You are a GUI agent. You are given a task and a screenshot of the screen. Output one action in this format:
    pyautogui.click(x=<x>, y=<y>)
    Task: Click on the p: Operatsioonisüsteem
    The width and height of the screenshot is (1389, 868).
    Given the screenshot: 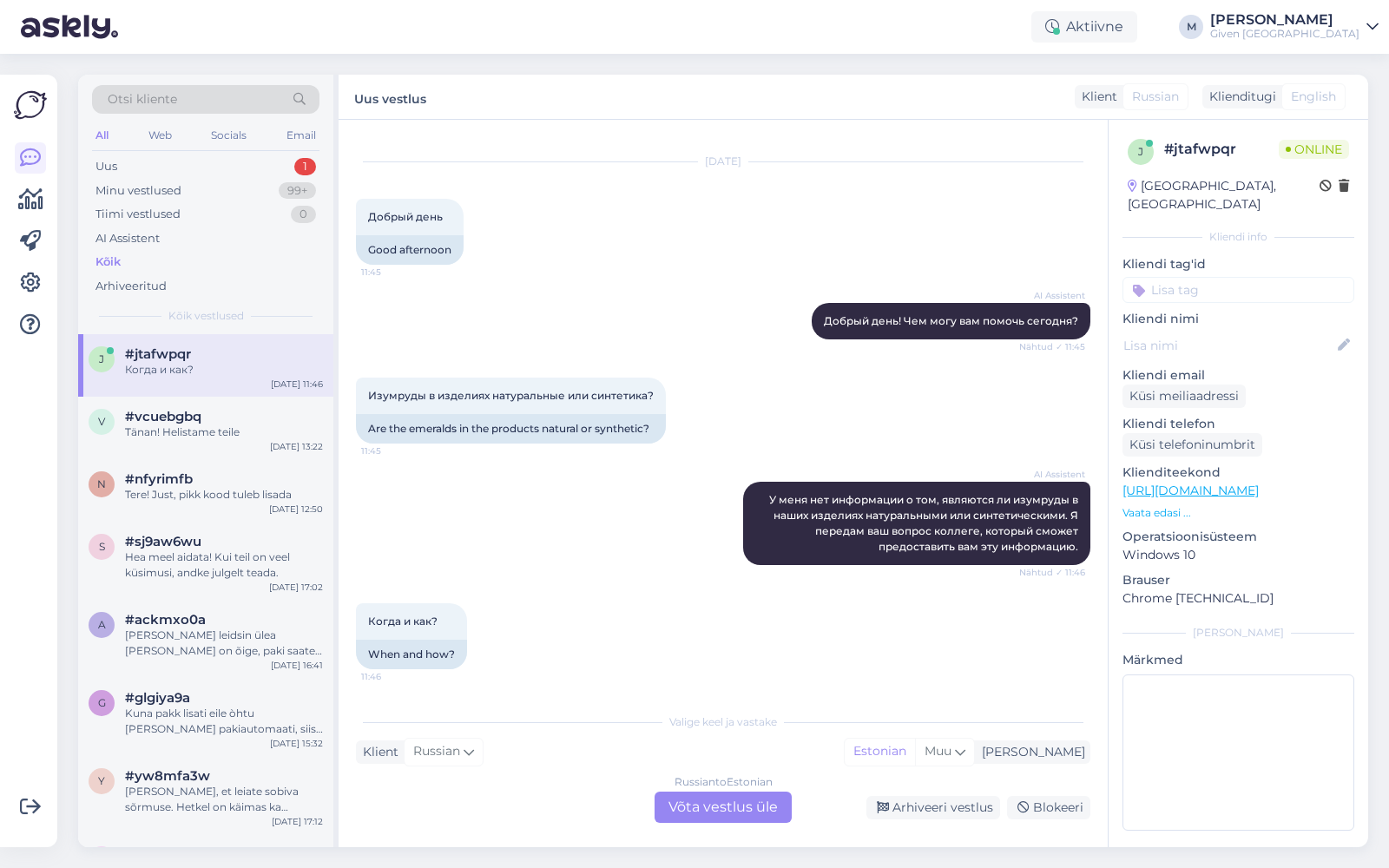 What is the action you would take?
    pyautogui.click(x=1238, y=537)
    